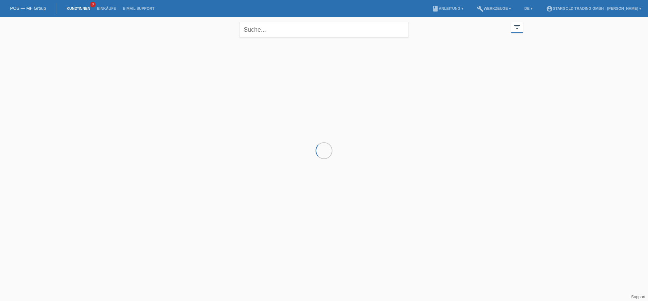 The image size is (648, 301). I want to click on span: 9, so click(93, 4).